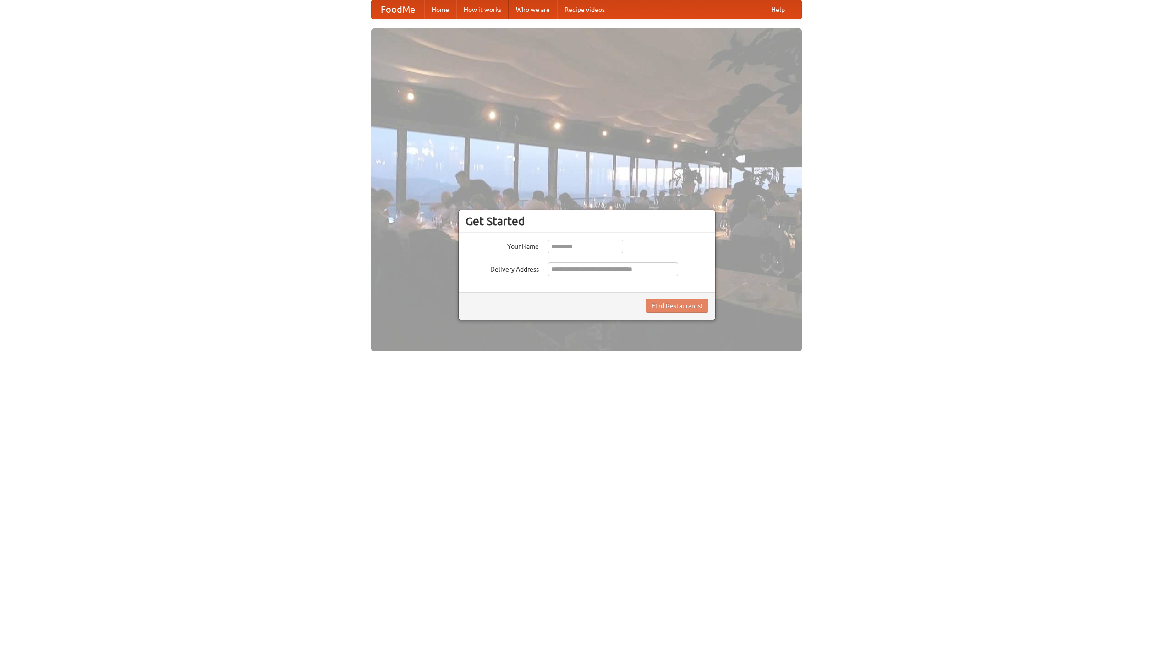 Image resolution: width=1173 pixels, height=648 pixels. I want to click on label: Your Name, so click(502, 245).